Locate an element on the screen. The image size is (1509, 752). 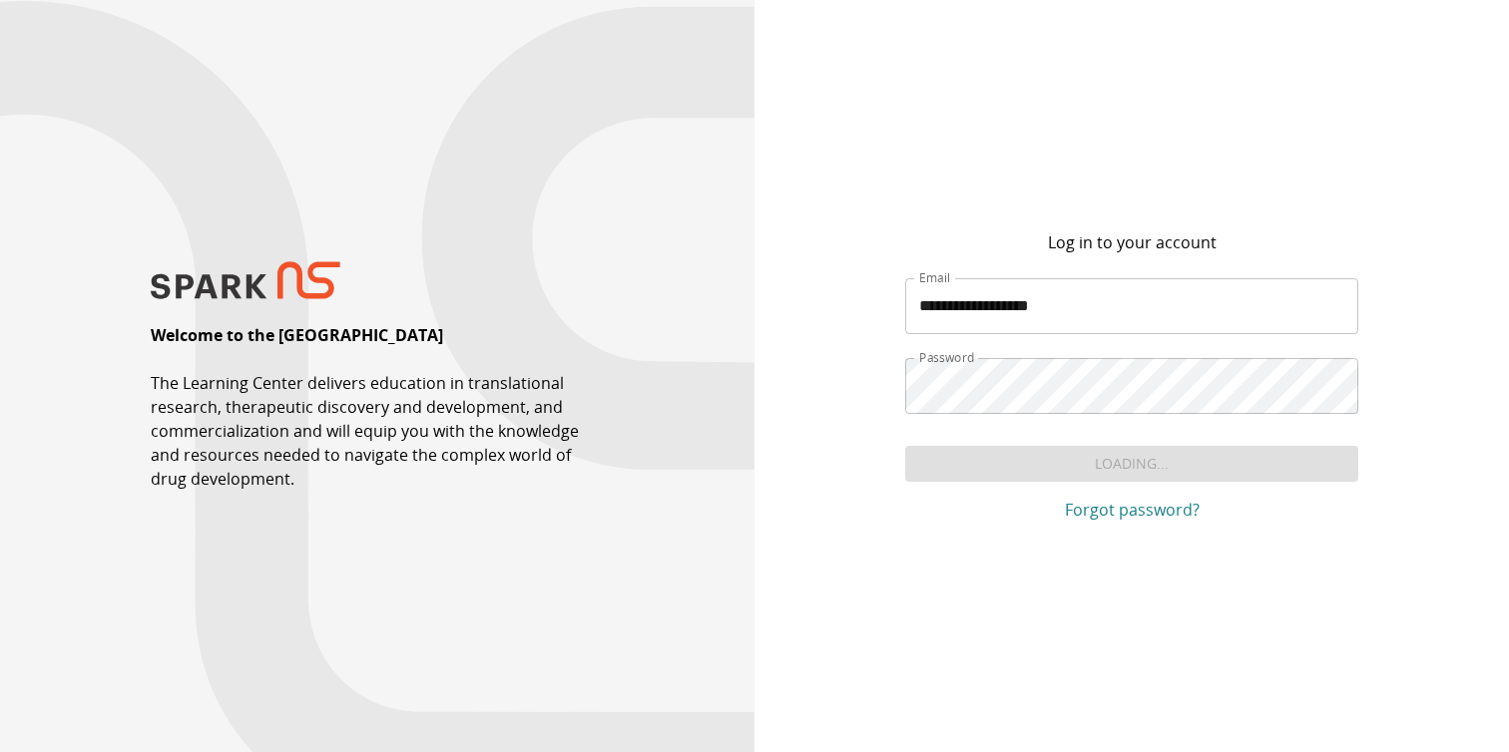
label: Email is located at coordinates (934, 277).